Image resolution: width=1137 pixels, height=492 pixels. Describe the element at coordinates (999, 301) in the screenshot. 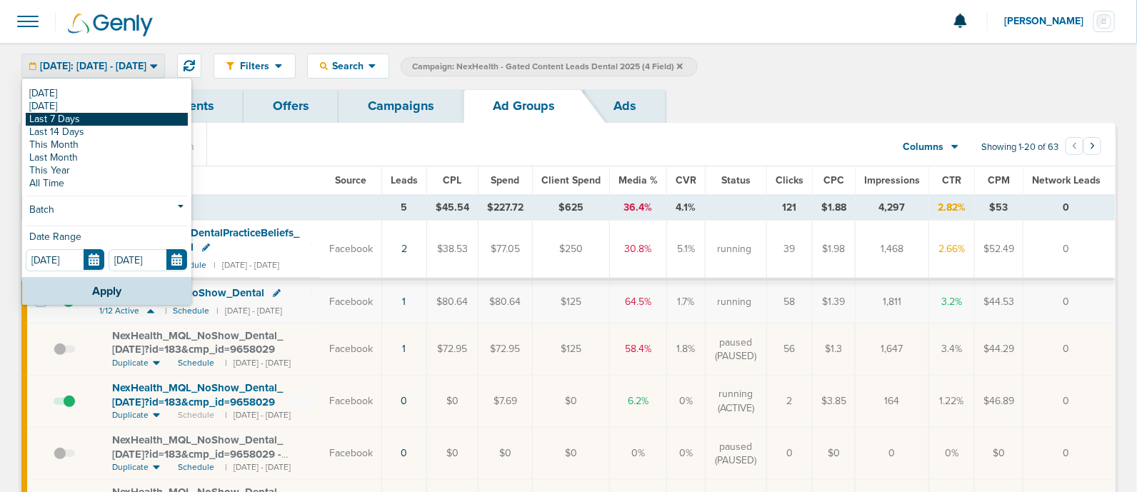

I see `td: $44.53` at that location.